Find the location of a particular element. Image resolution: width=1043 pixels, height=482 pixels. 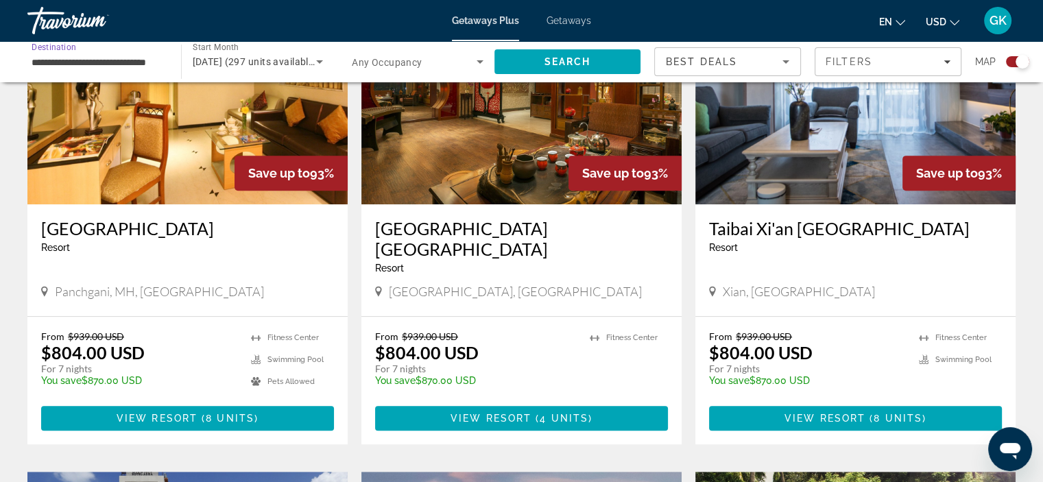

button: Change language is located at coordinates (893, 21).